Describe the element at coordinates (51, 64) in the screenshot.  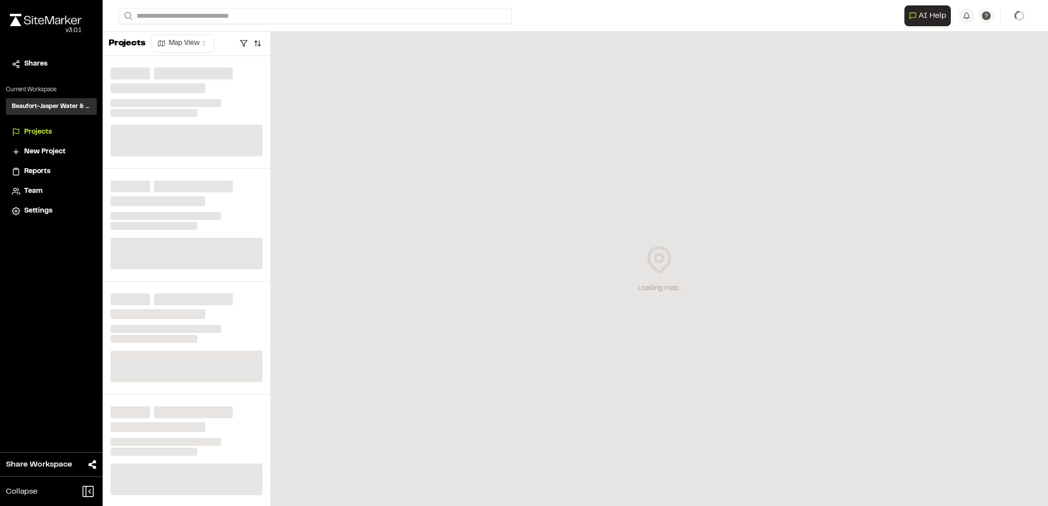
I see `a: Shares` at that location.